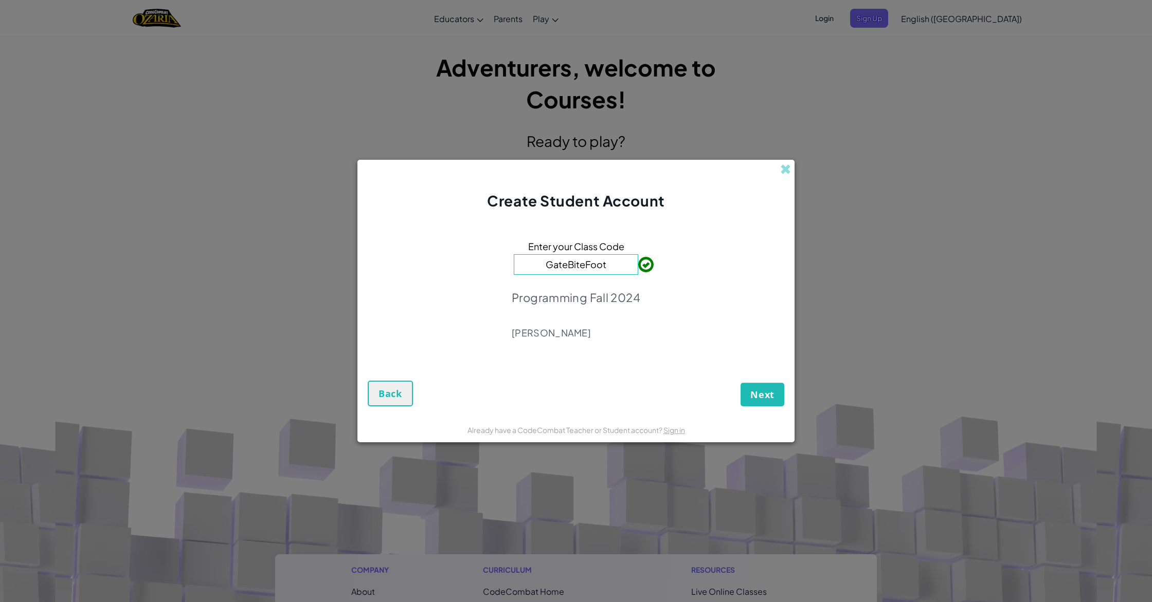 The height and width of the screenshot is (602, 1152). I want to click on button: Next, so click(762, 395).